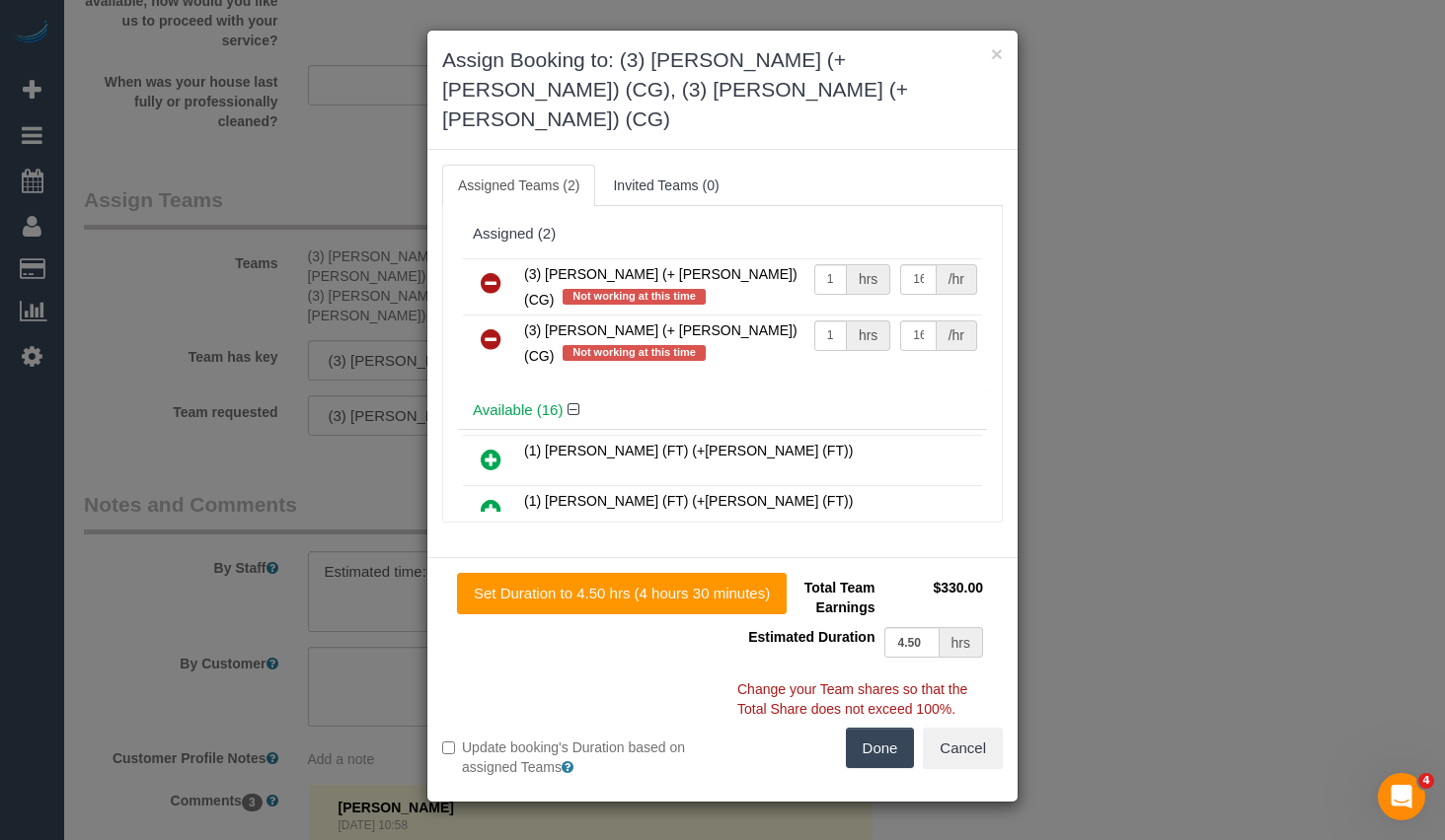 The width and height of the screenshot is (1445, 840). What do you see at coordinates (808, 597) in the screenshot?
I see `td: Total Team Earnings` at bounding box center [808, 597].